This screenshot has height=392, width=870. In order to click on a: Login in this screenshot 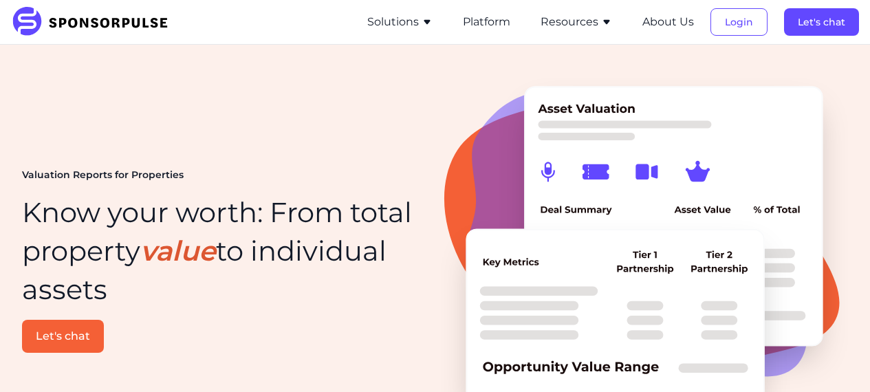, I will do `click(739, 22)`.